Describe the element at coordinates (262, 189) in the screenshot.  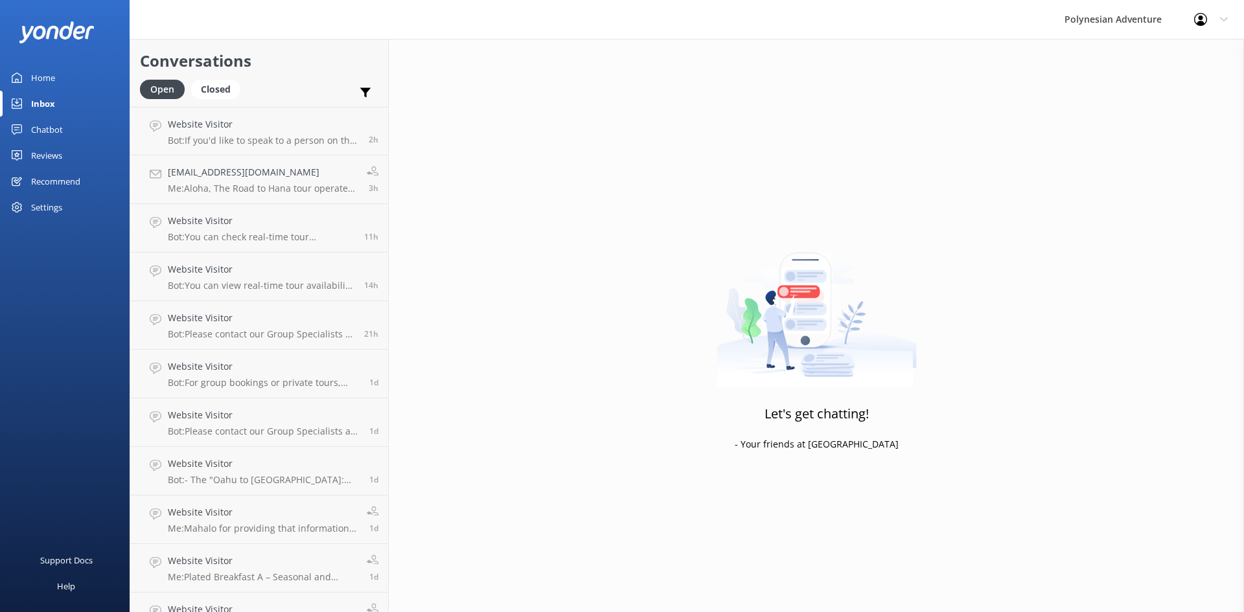
I see `p: Me: Aloha, The Road to Hana tour operates on Tuesdays, Thursdays, and Saturdays. Please use the p...` at that location.